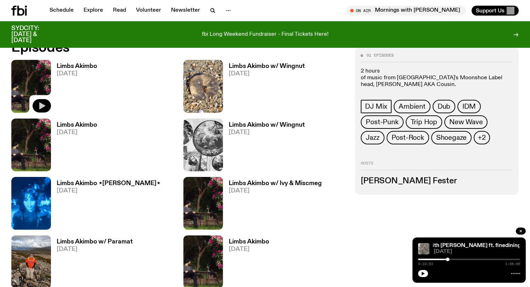  Describe the element at coordinates (495, 11) in the screenshot. I see `button: Support Us` at that location.